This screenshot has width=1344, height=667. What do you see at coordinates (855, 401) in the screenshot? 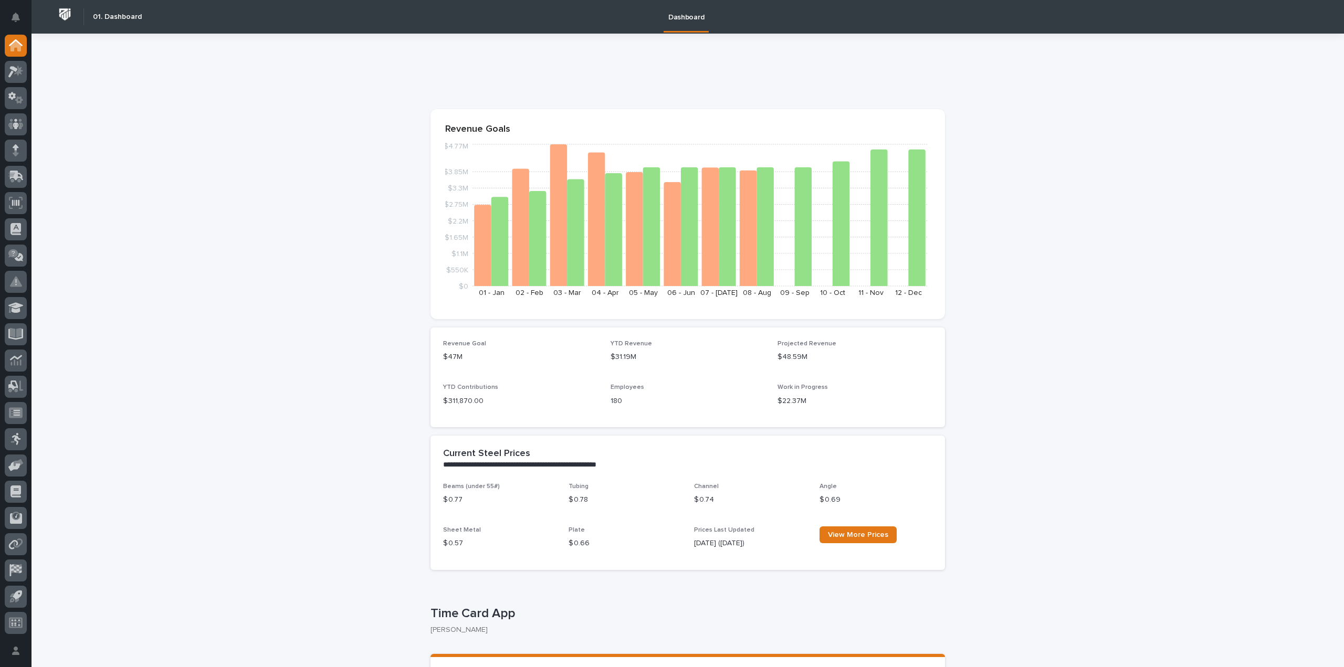
I see `p: $22.37M` at bounding box center [855, 401].